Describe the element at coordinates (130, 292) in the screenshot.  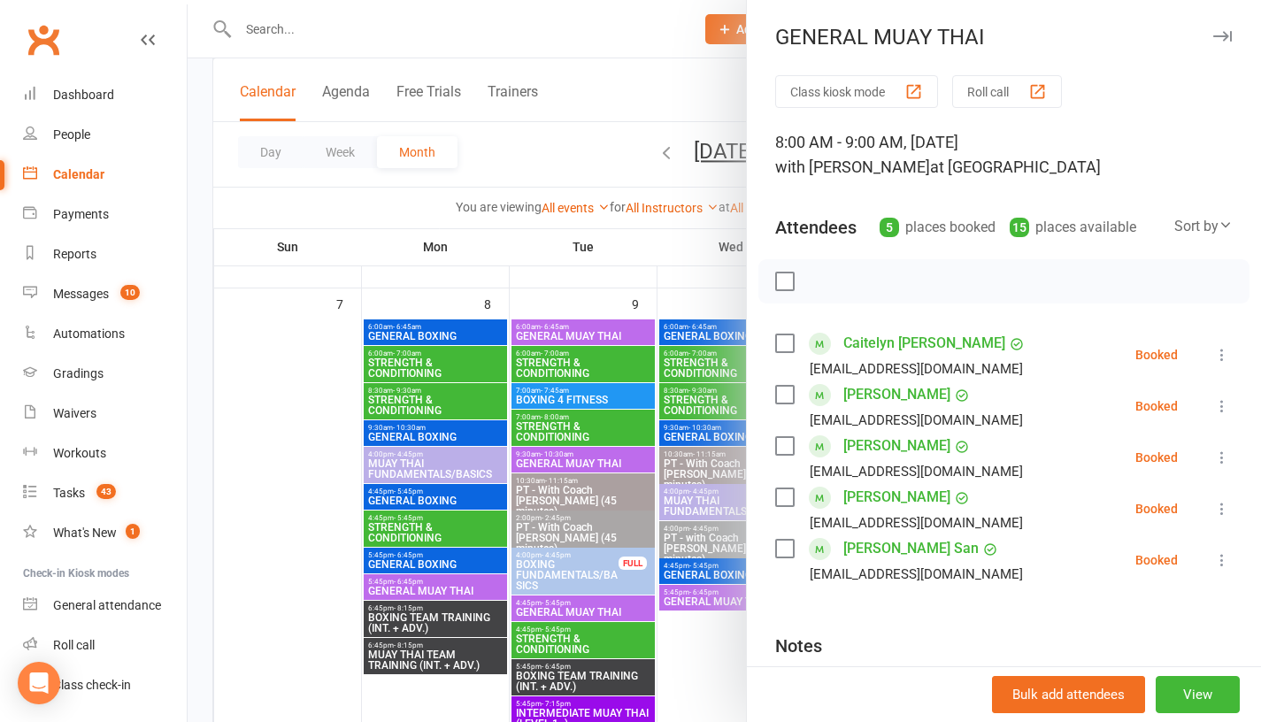
I see `span: 10` at that location.